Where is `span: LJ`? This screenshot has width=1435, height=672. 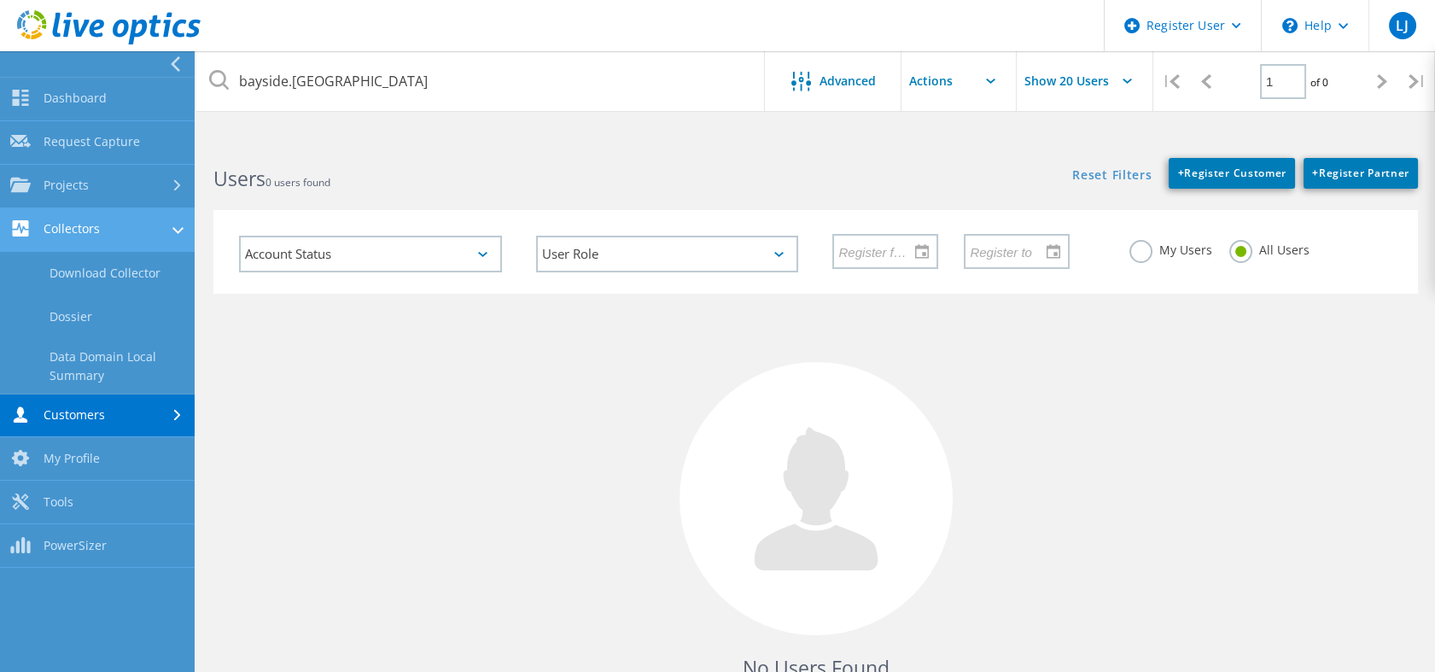 span: LJ is located at coordinates (1402, 26).